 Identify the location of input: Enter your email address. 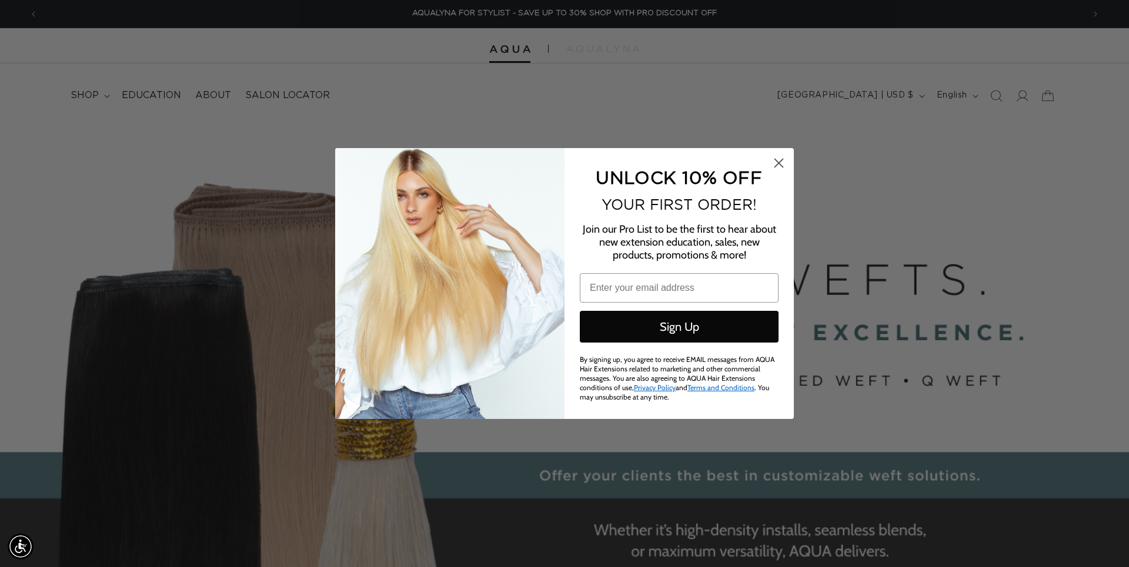
(679, 288).